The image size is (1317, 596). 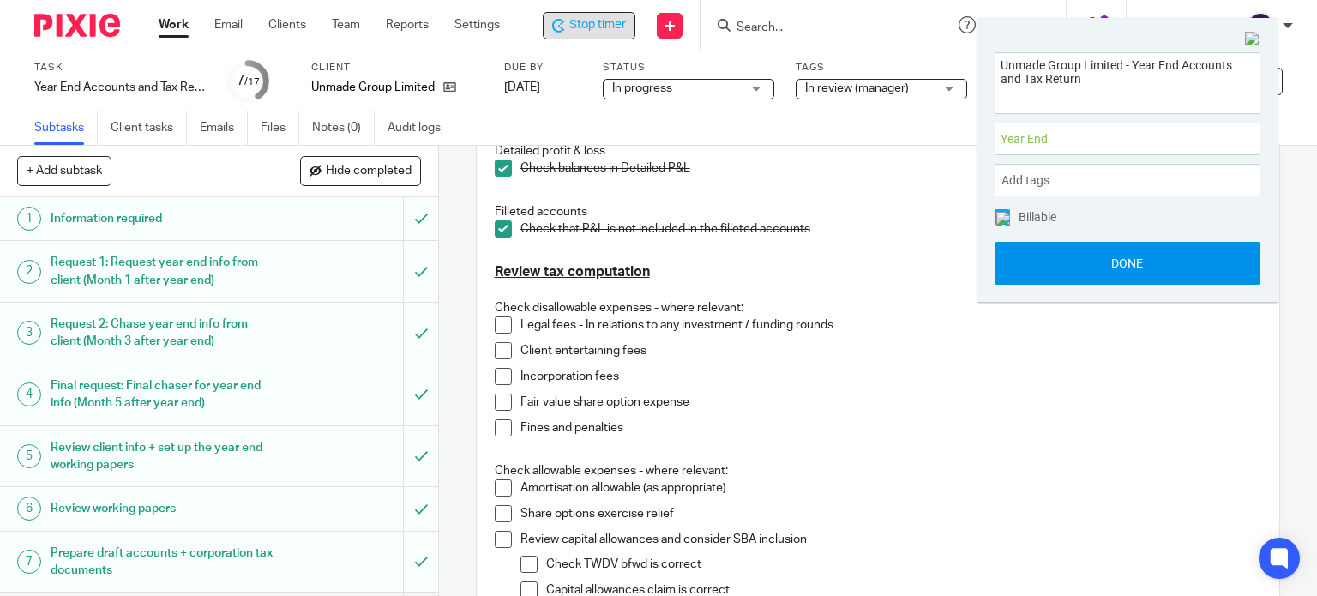 What do you see at coordinates (120, 68) in the screenshot?
I see `label: Task` at bounding box center [120, 68].